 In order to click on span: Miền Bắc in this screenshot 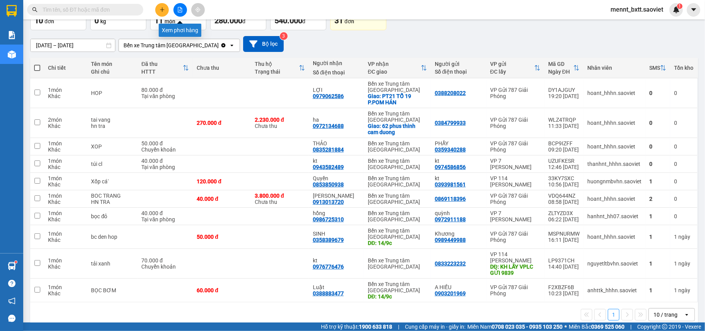, I will do `click(597, 326)`.